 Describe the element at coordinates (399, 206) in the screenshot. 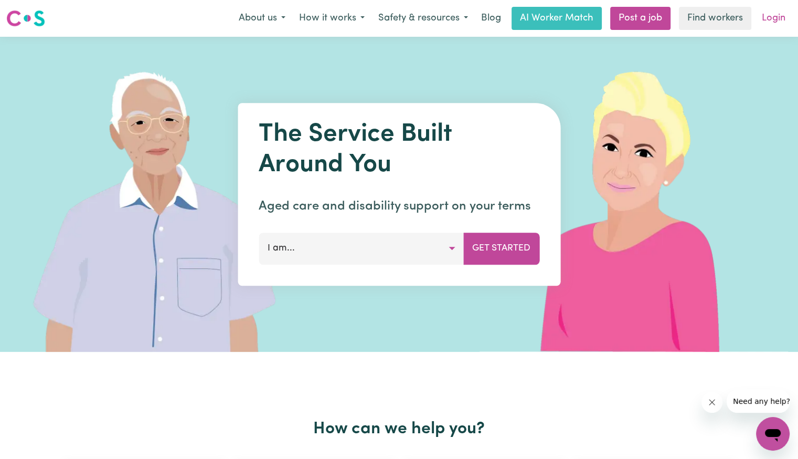

I see `p: Aged care and disability support on your terms` at that location.